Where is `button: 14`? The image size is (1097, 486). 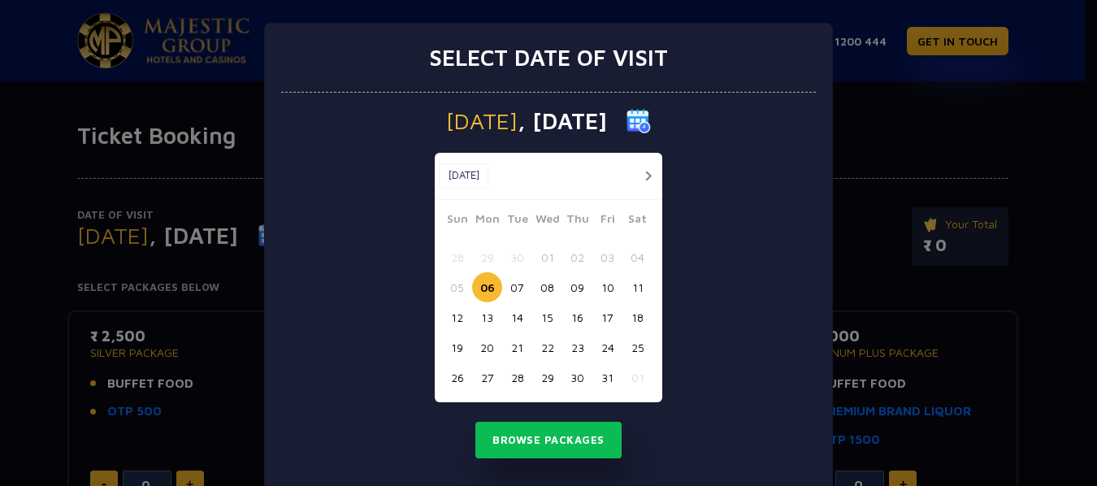 button: 14 is located at coordinates (517, 317).